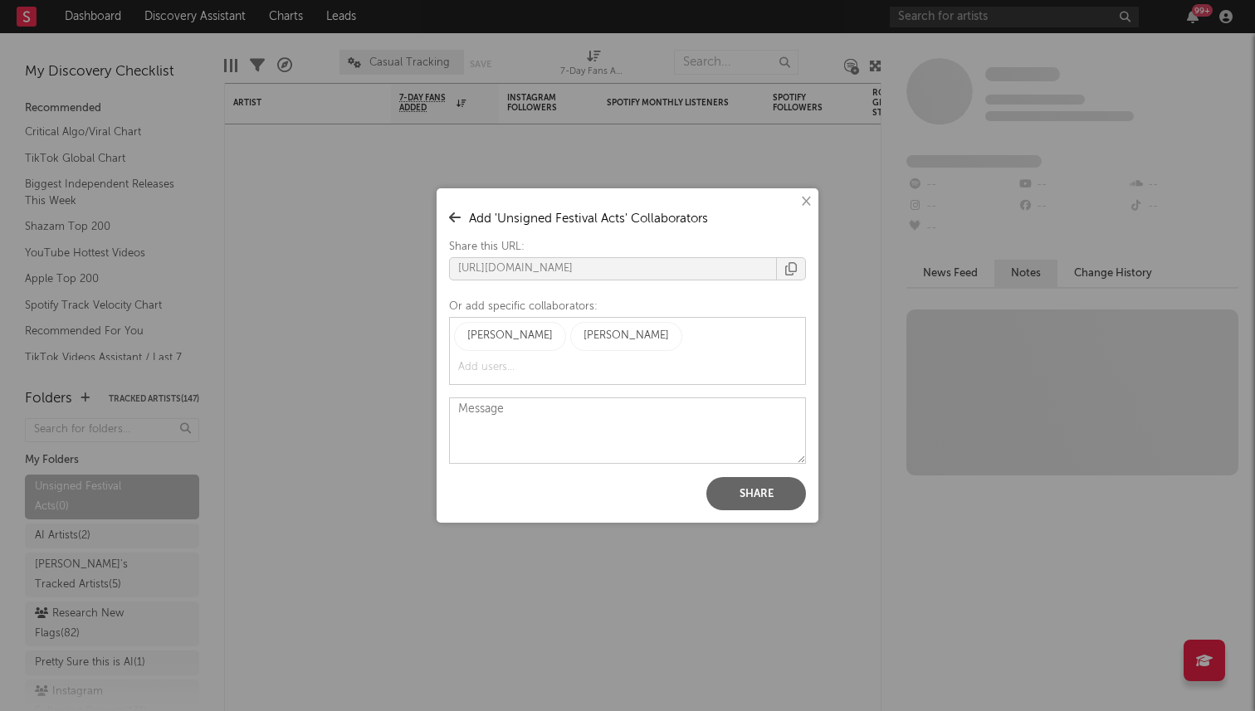 The width and height of the screenshot is (1255, 711). I want to click on div: Or add specific collaborators:, so click(627, 307).